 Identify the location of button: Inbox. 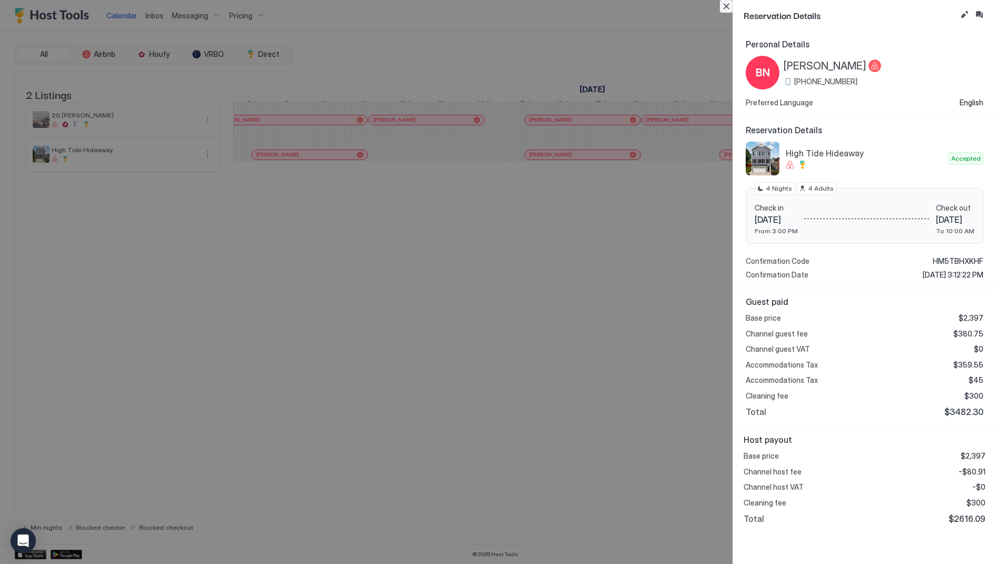
(979, 15).